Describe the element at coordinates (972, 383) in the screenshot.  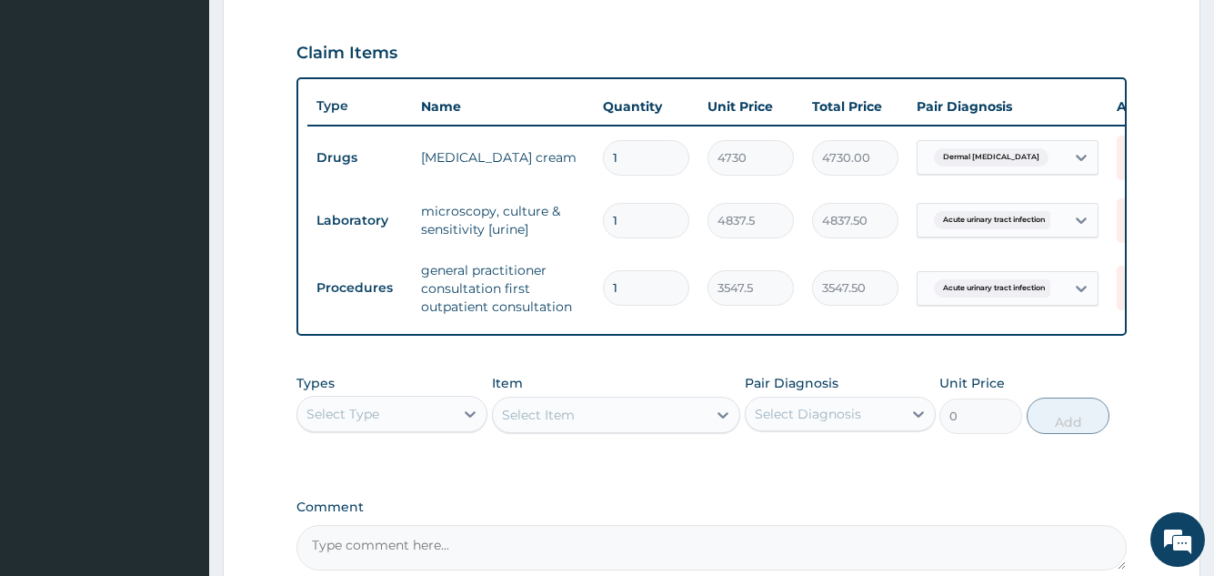
I see `label: Unit Price` at that location.